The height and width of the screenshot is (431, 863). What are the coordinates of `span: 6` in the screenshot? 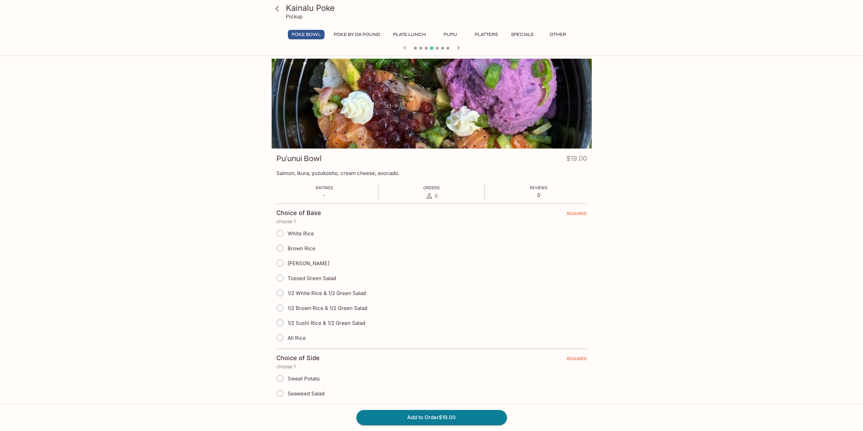 It's located at (436, 196).